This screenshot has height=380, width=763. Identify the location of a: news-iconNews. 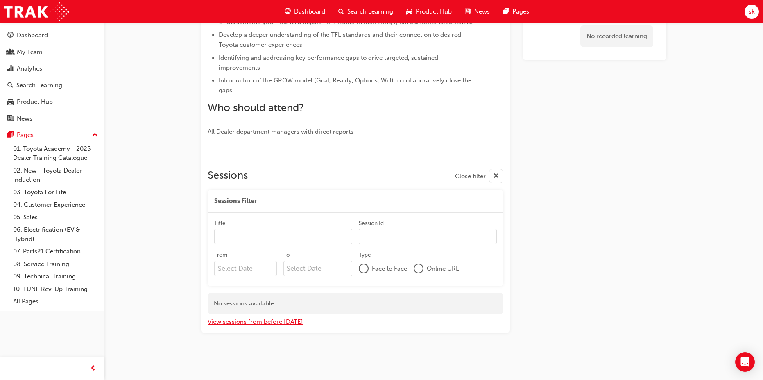
(477, 11).